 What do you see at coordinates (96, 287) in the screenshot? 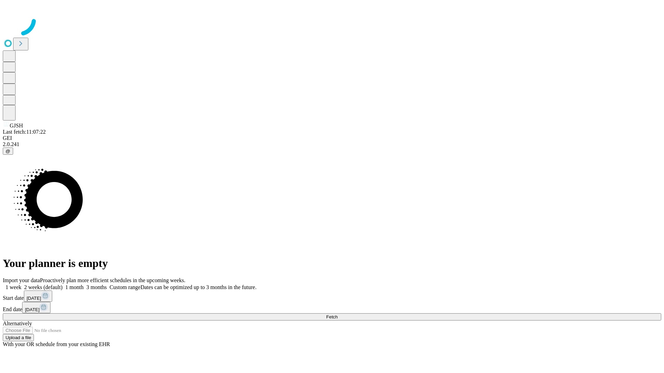
I see `span: 3 months` at bounding box center [96, 287].